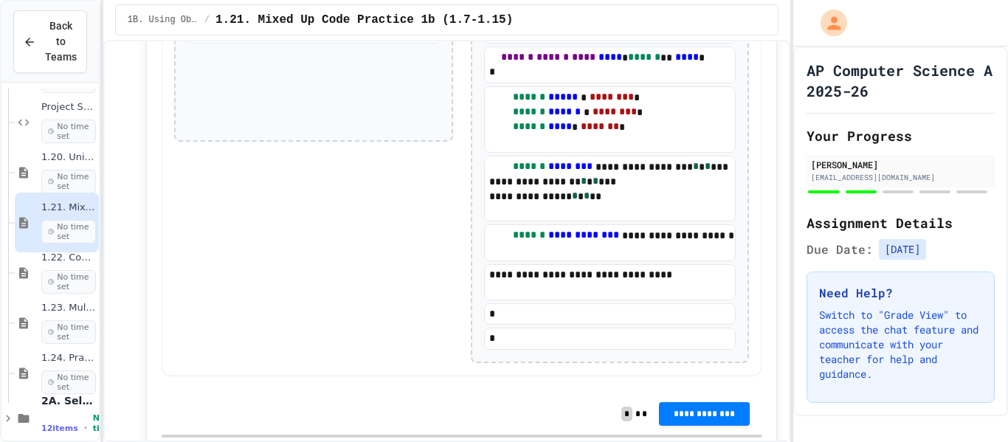 The height and width of the screenshot is (442, 1008). What do you see at coordinates (60, 428) in the screenshot?
I see `span: 12 items` at bounding box center [60, 428].